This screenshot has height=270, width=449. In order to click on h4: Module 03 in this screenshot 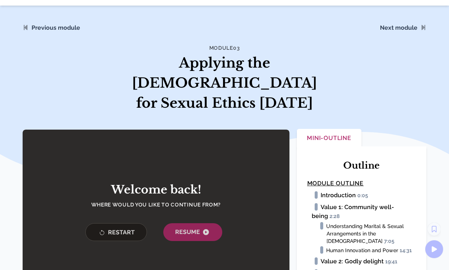, I will do `click(224, 48)`.